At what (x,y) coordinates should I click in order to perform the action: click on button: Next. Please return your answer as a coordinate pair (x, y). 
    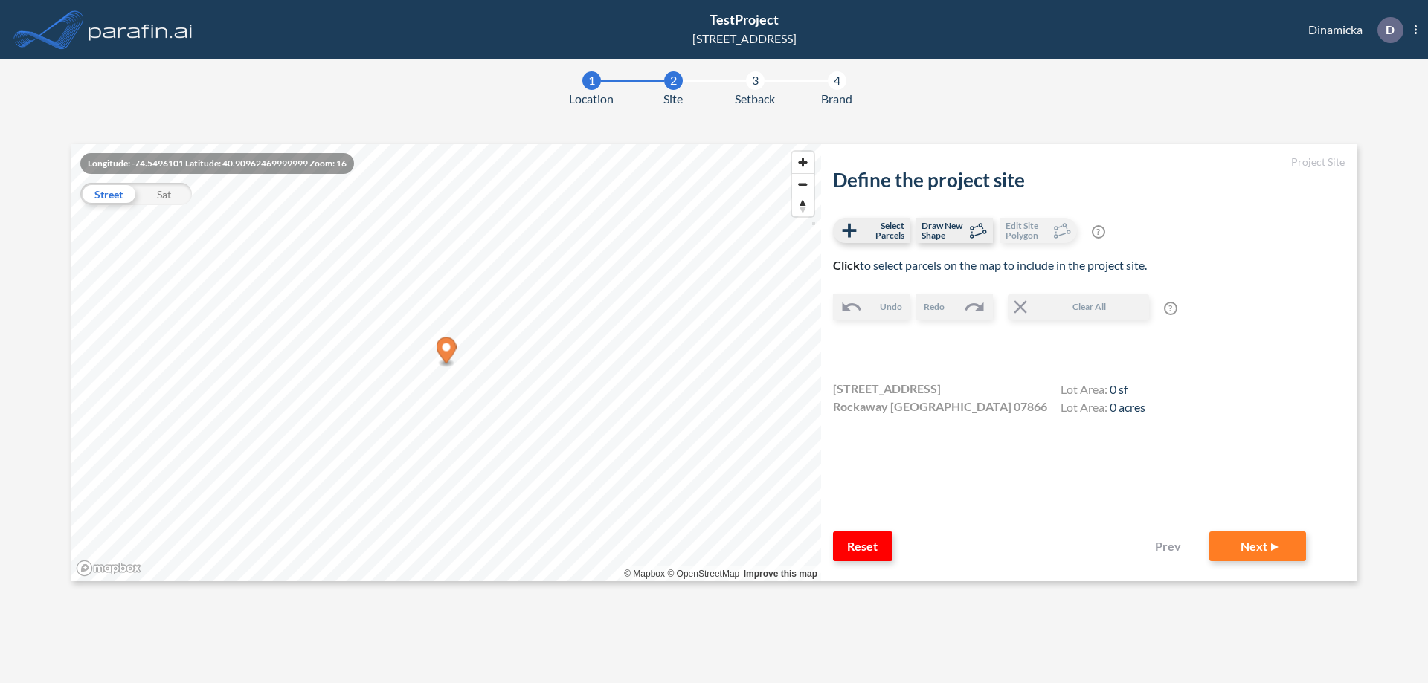
    Looking at the image, I should click on (1257, 546).